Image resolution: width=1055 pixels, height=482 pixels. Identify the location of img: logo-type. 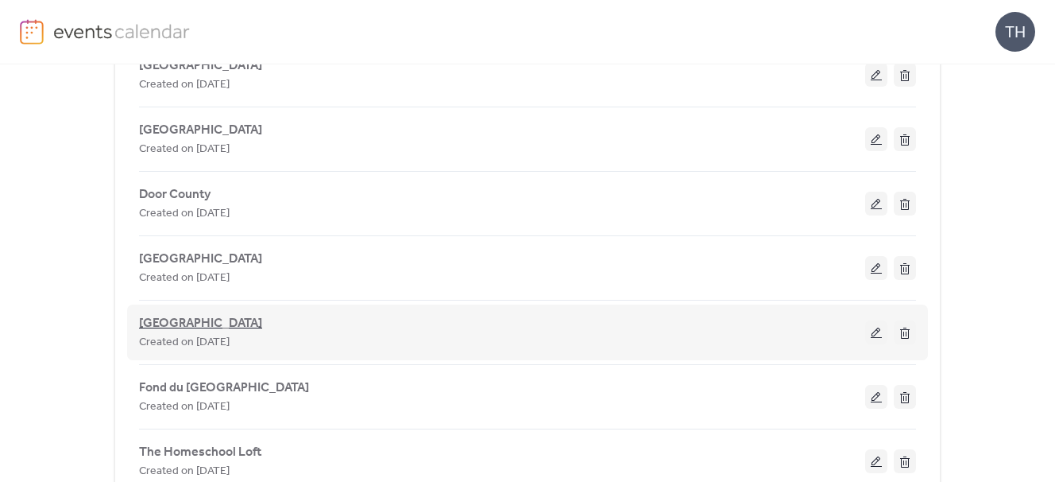
(122, 31).